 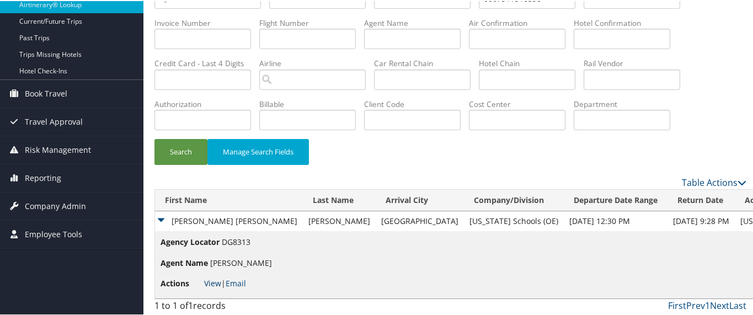 What do you see at coordinates (416, 103) in the screenshot?
I see `label: Client Code` at bounding box center [416, 103].